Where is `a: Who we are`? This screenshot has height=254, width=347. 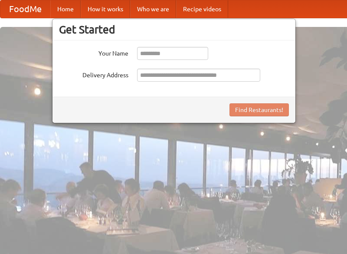 a: Who we are is located at coordinates (153, 9).